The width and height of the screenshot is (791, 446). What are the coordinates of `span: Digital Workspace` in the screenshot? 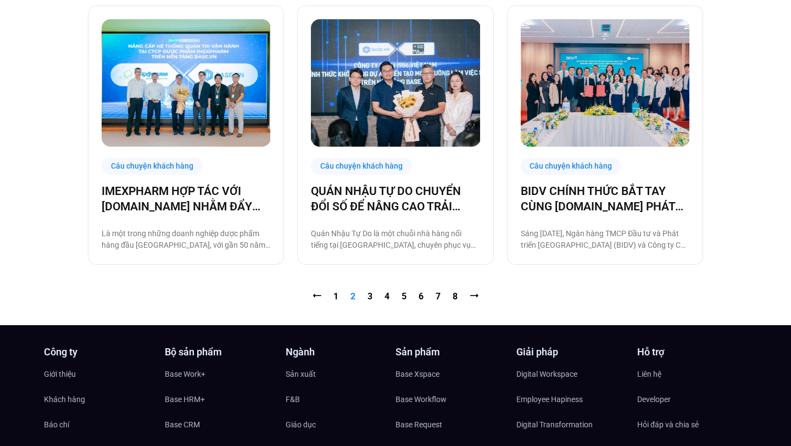 It's located at (547, 374).